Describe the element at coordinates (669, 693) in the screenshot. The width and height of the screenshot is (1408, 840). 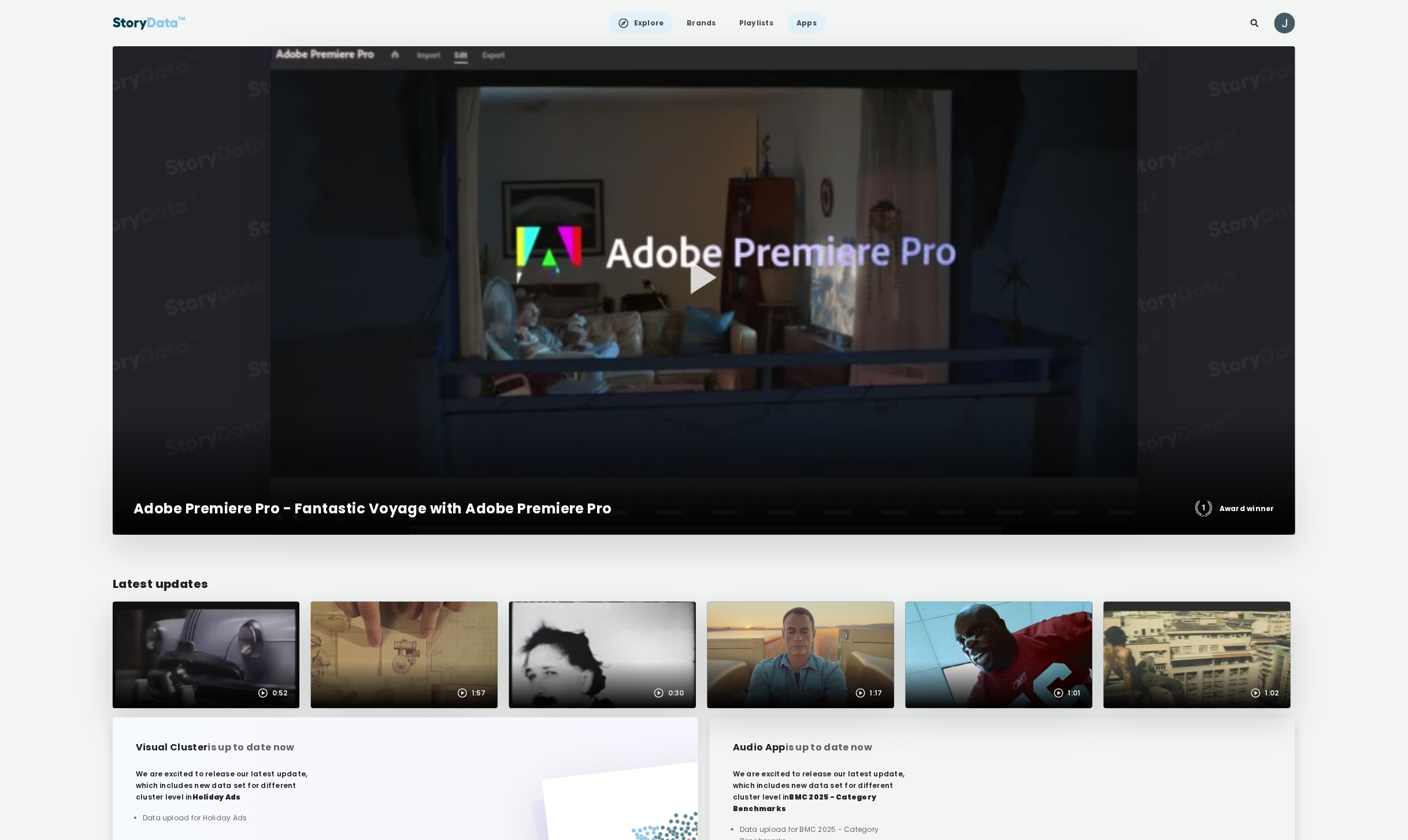
I see `div: 0:30` at that location.